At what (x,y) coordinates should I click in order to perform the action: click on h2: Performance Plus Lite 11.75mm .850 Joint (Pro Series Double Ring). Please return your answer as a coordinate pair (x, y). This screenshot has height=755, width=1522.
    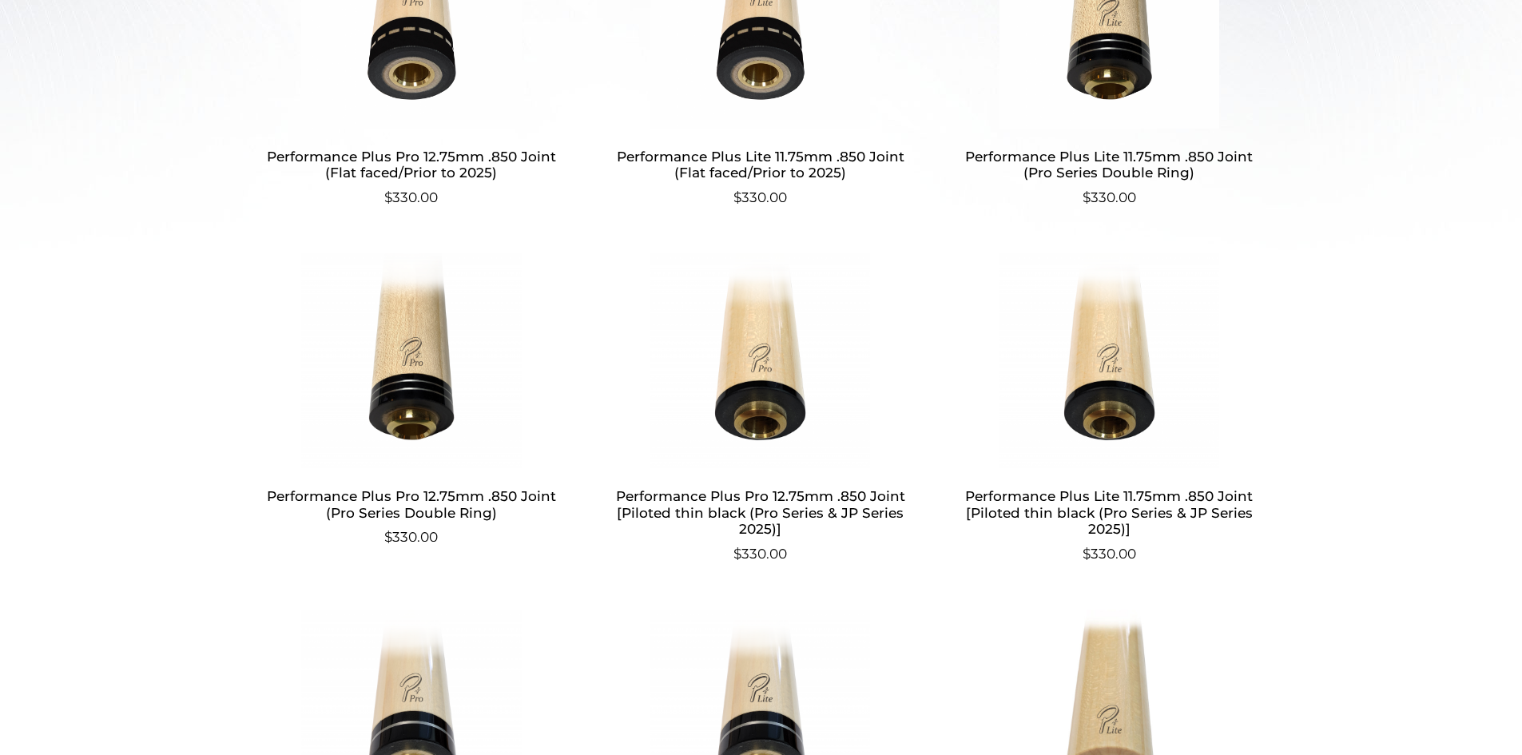
    Looking at the image, I should click on (1109, 165).